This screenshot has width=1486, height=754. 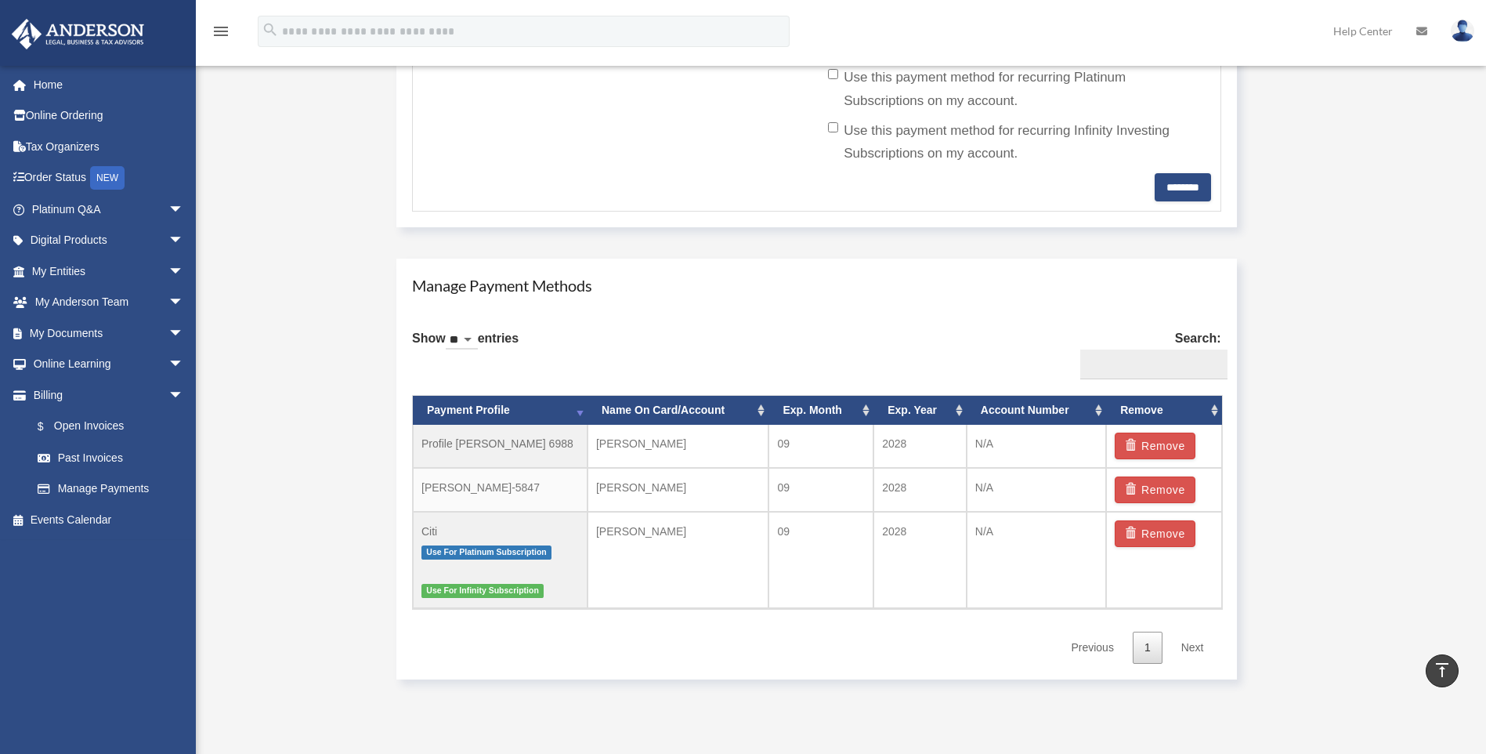 I want to click on img: Anderson Advisors Platinum Portal, so click(x=78, y=34).